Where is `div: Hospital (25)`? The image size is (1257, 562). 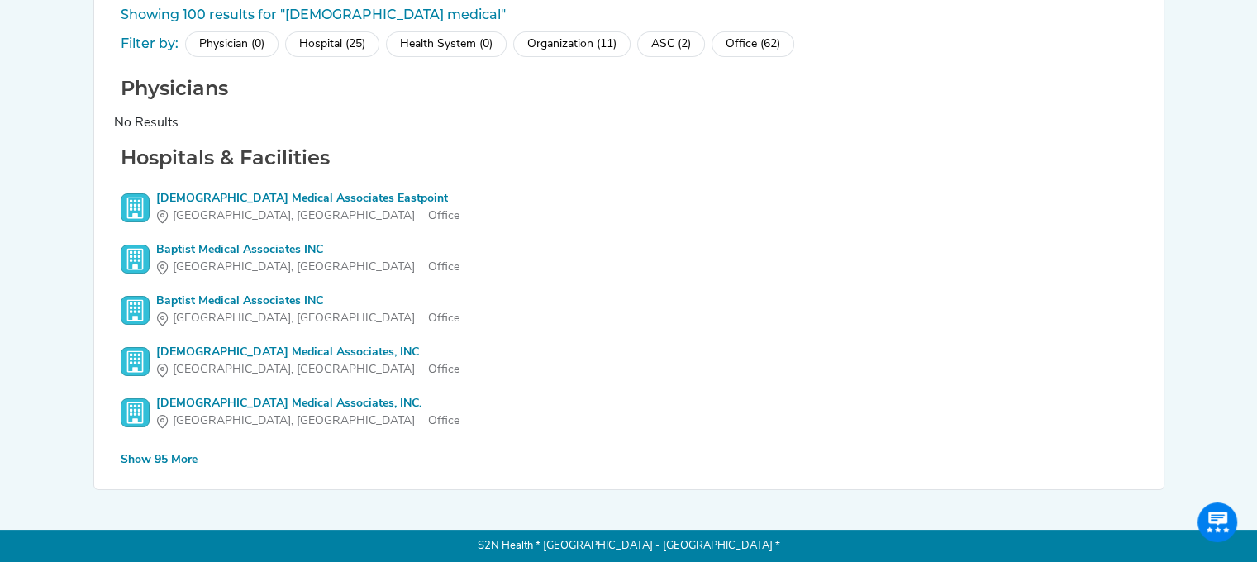 div: Hospital (25) is located at coordinates (332, 44).